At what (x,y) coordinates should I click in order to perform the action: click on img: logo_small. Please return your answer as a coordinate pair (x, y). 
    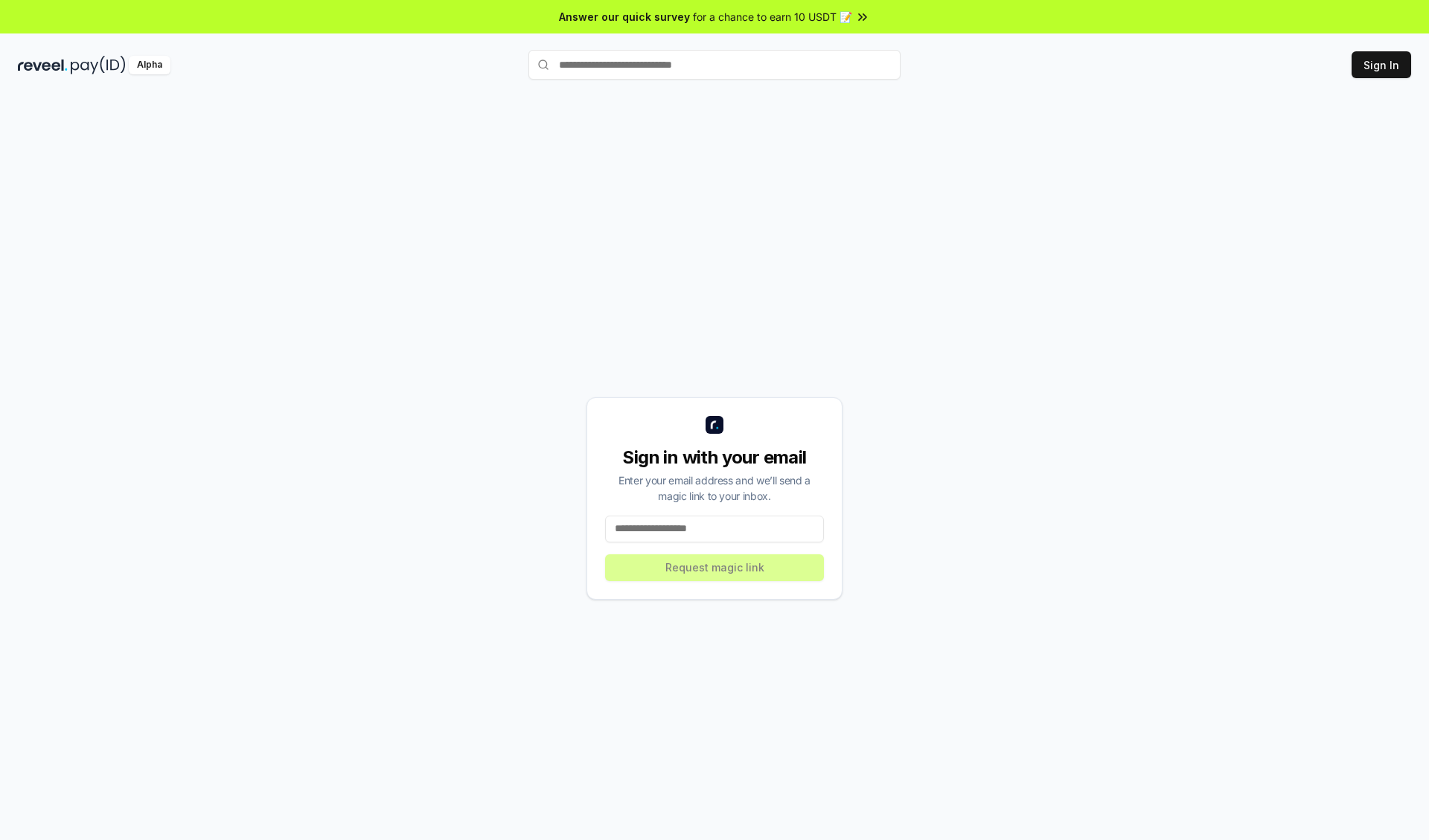
    Looking at the image, I should click on (714, 425).